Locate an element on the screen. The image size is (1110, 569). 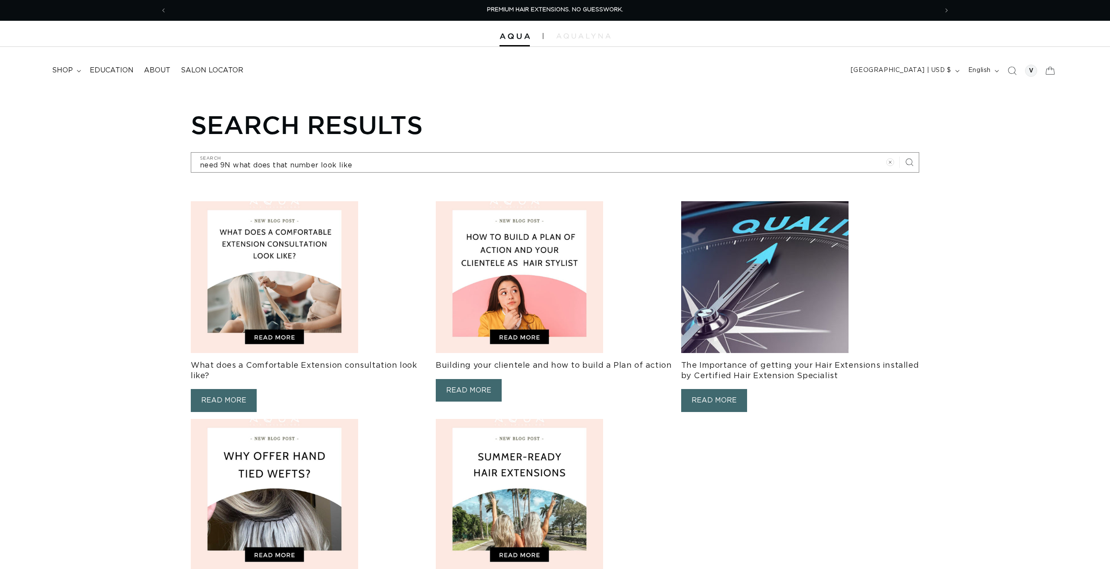
img: What does a Comfortable Extension consultation look like? is located at coordinates (274, 277).